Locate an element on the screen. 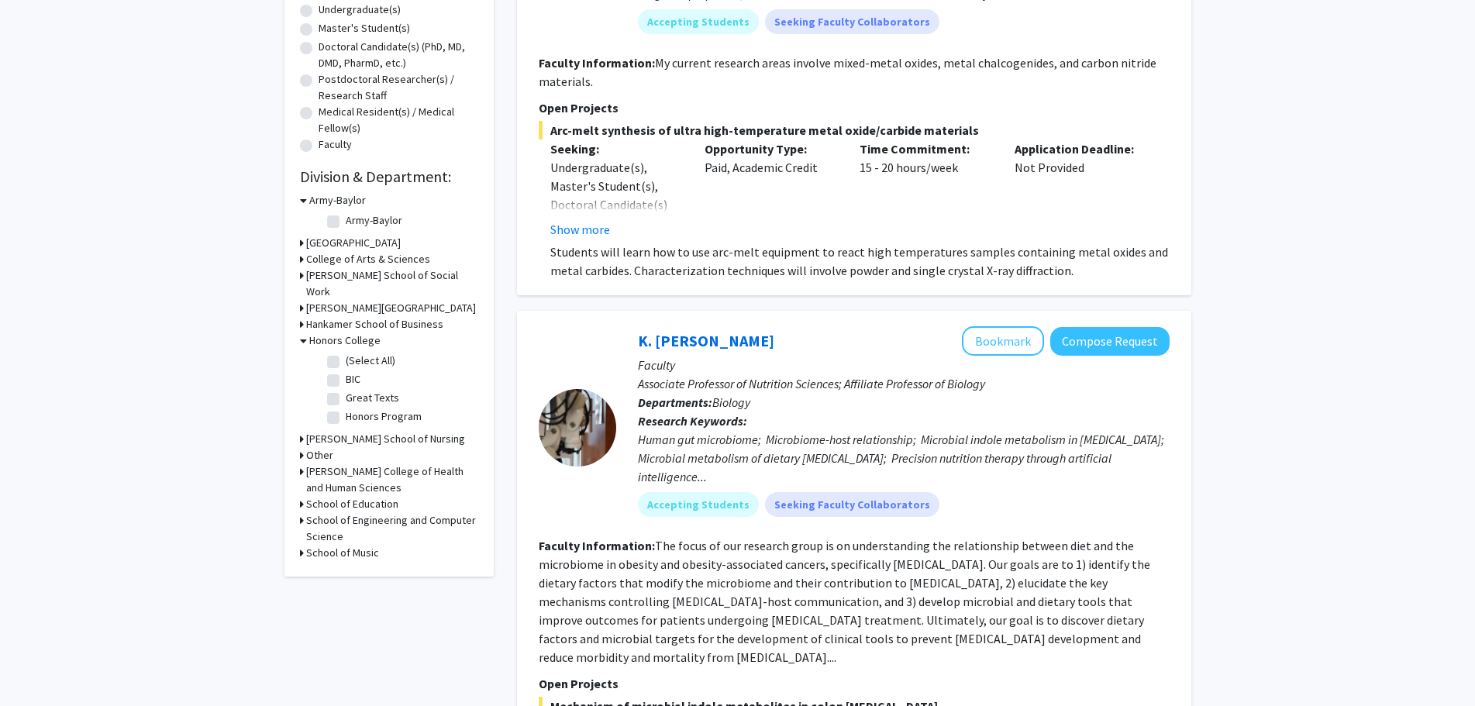 The height and width of the screenshot is (706, 1475). b: Research Keywords: is located at coordinates (692, 421).